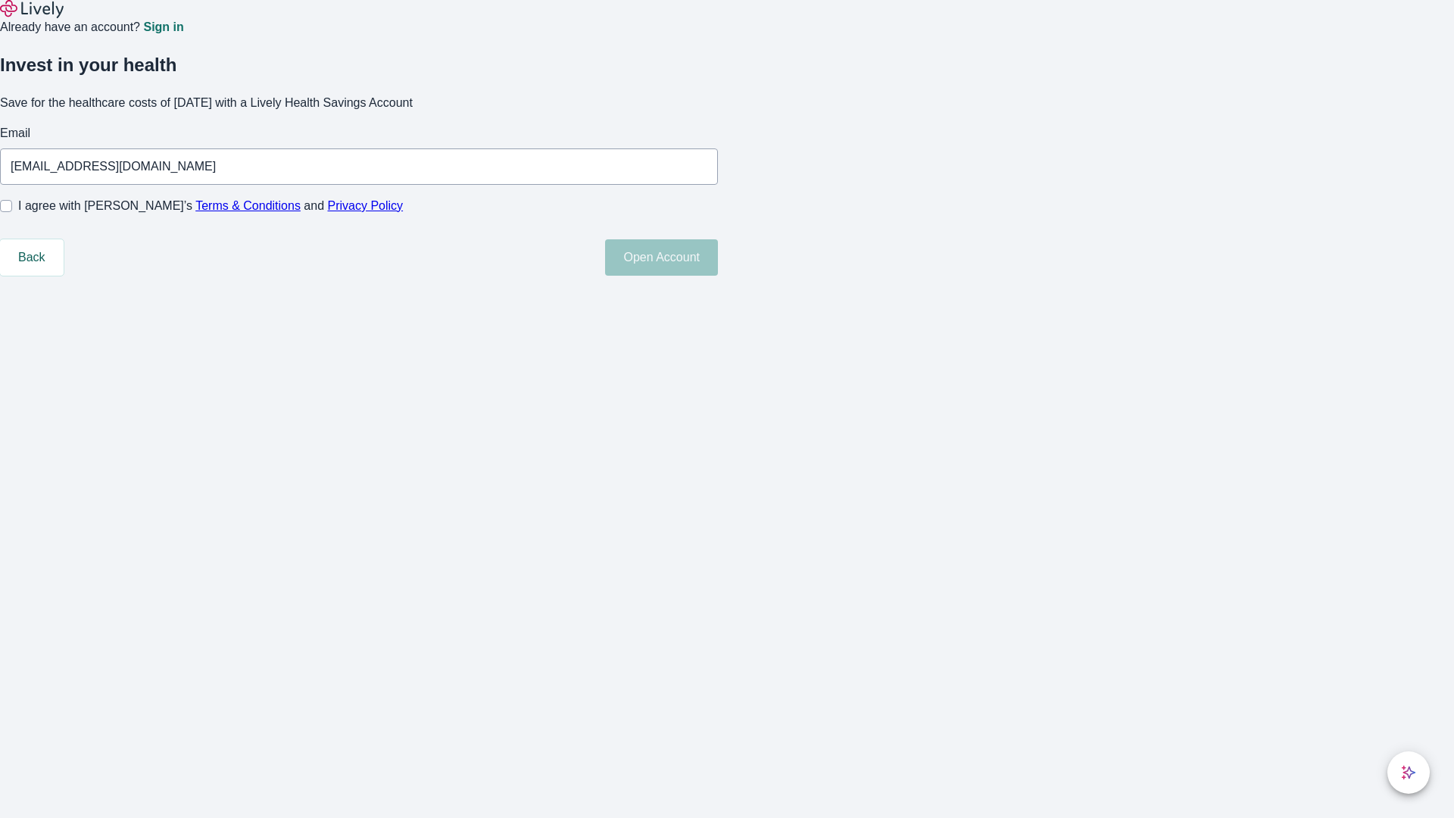  What do you see at coordinates (1409, 773) in the screenshot?
I see `button: chat` at bounding box center [1409, 773].